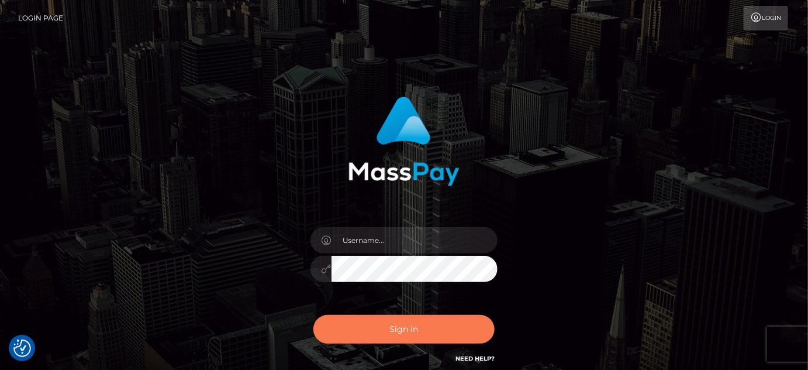 Image resolution: width=808 pixels, height=370 pixels. What do you see at coordinates (766, 18) in the screenshot?
I see `a: Login` at bounding box center [766, 18].